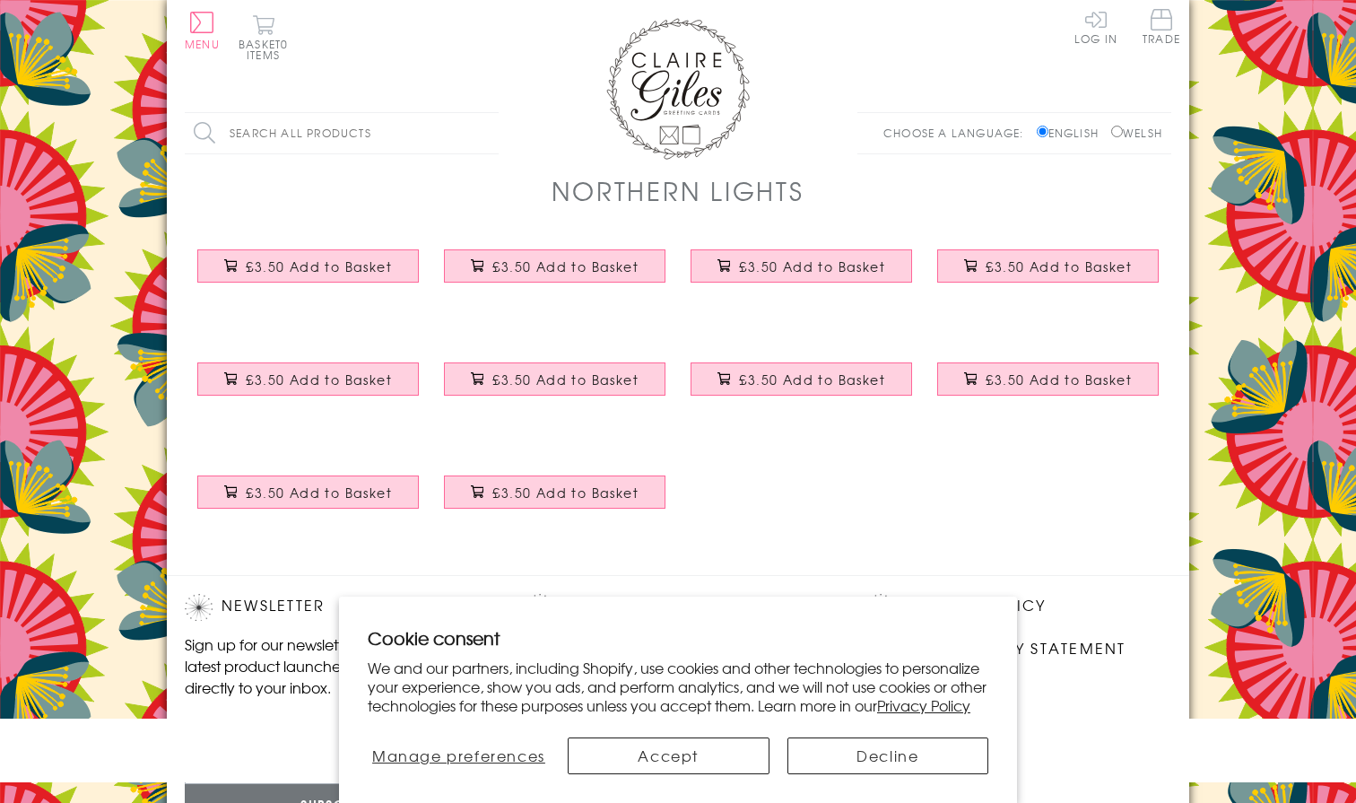 The width and height of the screenshot is (1356, 803). What do you see at coordinates (801, 274) in the screenshot?
I see `a: Birthday Card, Golden Lights, You were Born To Sparkle, Embossed and Foiled text £3.50 Add to Basket` at bounding box center [801, 274].